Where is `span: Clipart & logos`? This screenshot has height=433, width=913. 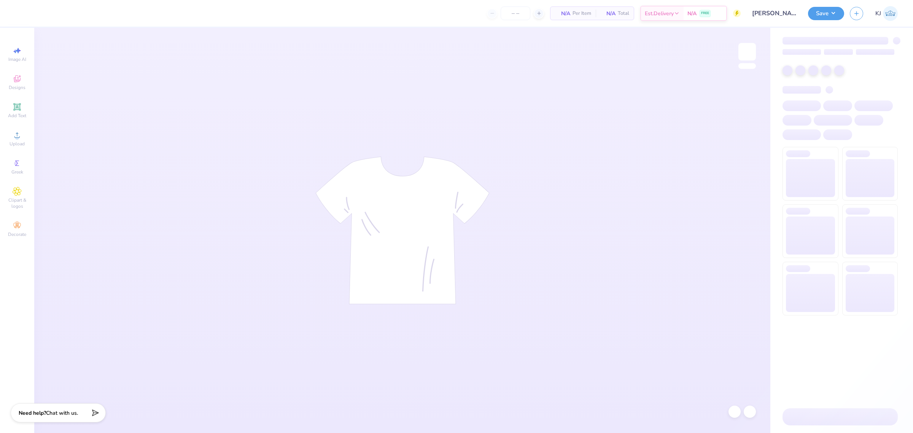 span: Clipart & logos is located at coordinates (17, 203).